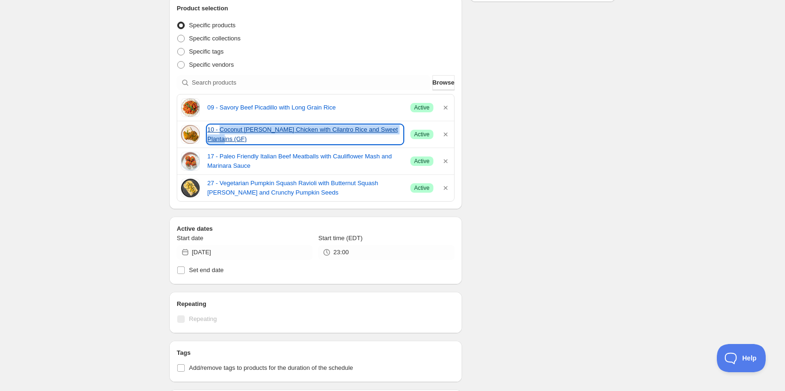 The width and height of the screenshot is (785, 391). Describe the element at coordinates (315, 229) in the screenshot. I see `h2: Active dates` at that location.